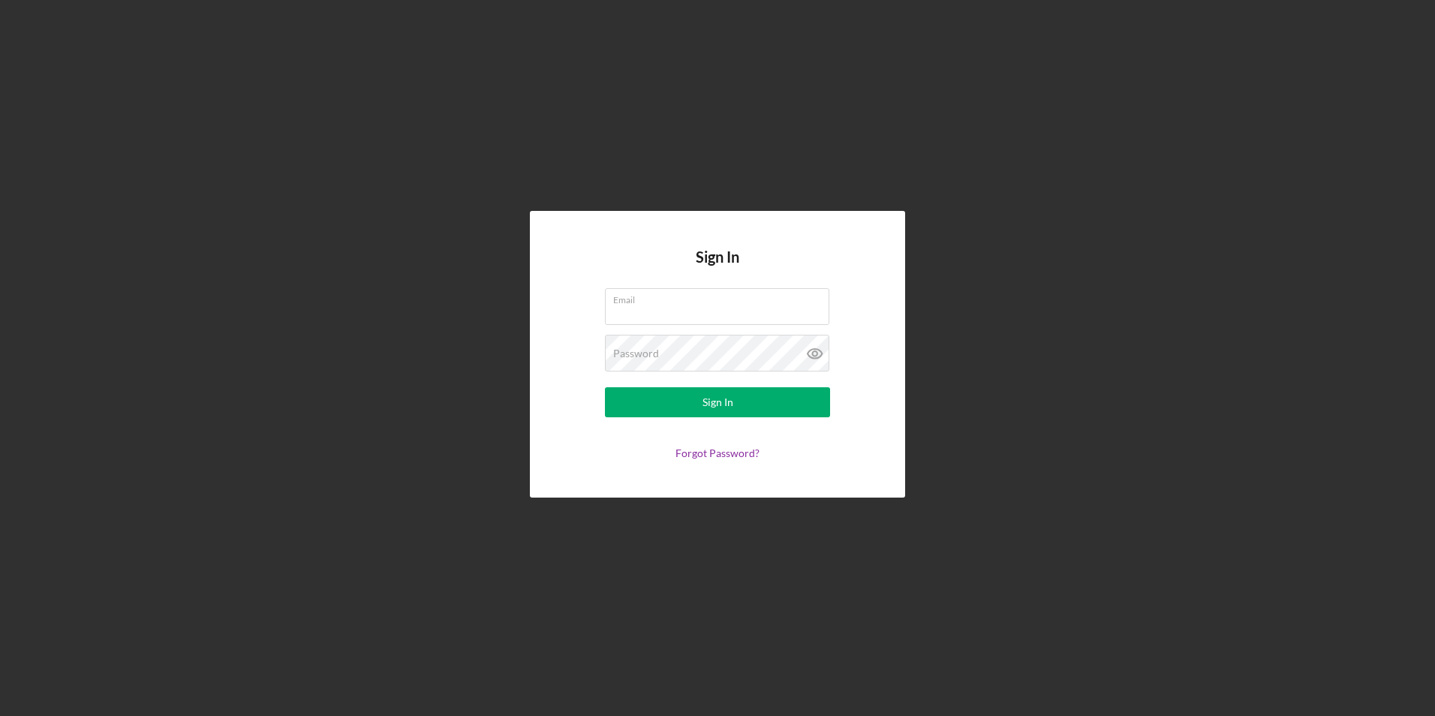 Image resolution: width=1435 pixels, height=716 pixels. Describe the element at coordinates (718, 453) in the screenshot. I see `a: Forgot Password?` at that location.